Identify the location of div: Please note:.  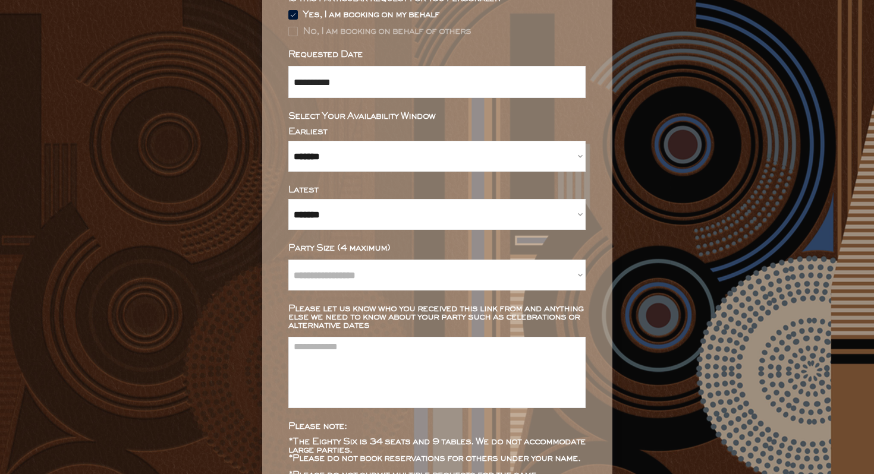
(437, 427).